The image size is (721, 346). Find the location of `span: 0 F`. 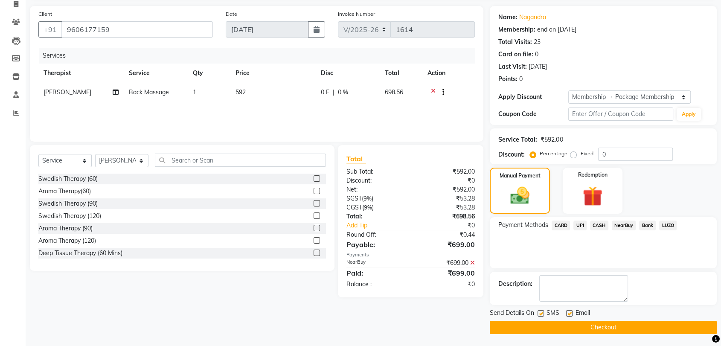

span: 0 F is located at coordinates (325, 92).